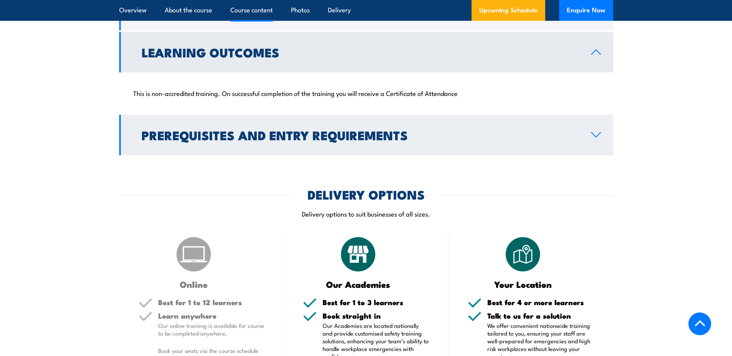 The height and width of the screenshot is (356, 732). I want to click on h5: Talk to us for a solution, so click(540, 316).